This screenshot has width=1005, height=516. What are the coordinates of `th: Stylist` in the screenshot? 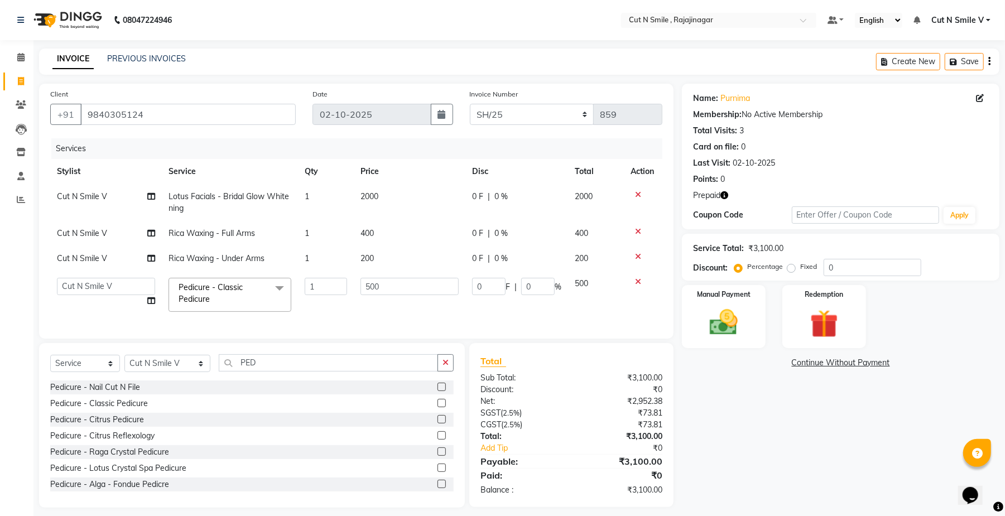 It's located at (106, 171).